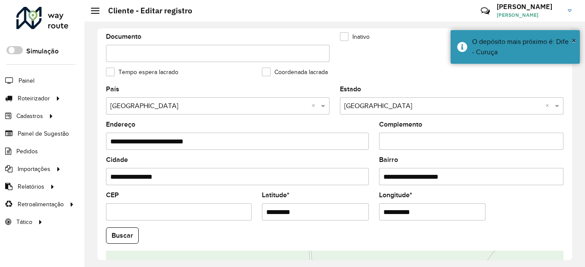 This screenshot has width=585, height=267. What do you see at coordinates (34, 98) in the screenshot?
I see `span: Roteirizador` at bounding box center [34, 98].